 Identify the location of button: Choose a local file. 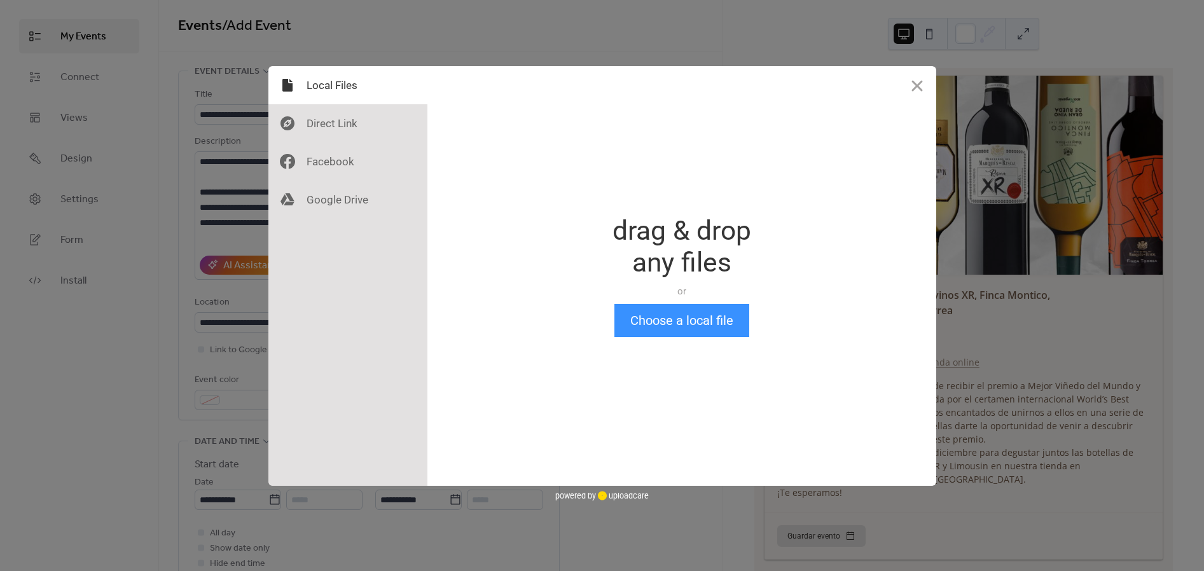
(682, 321).